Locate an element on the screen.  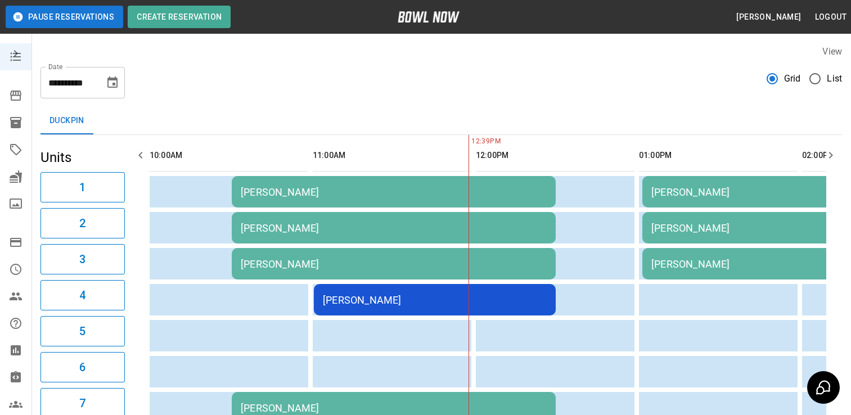
button: 3 is located at coordinates (83, 259).